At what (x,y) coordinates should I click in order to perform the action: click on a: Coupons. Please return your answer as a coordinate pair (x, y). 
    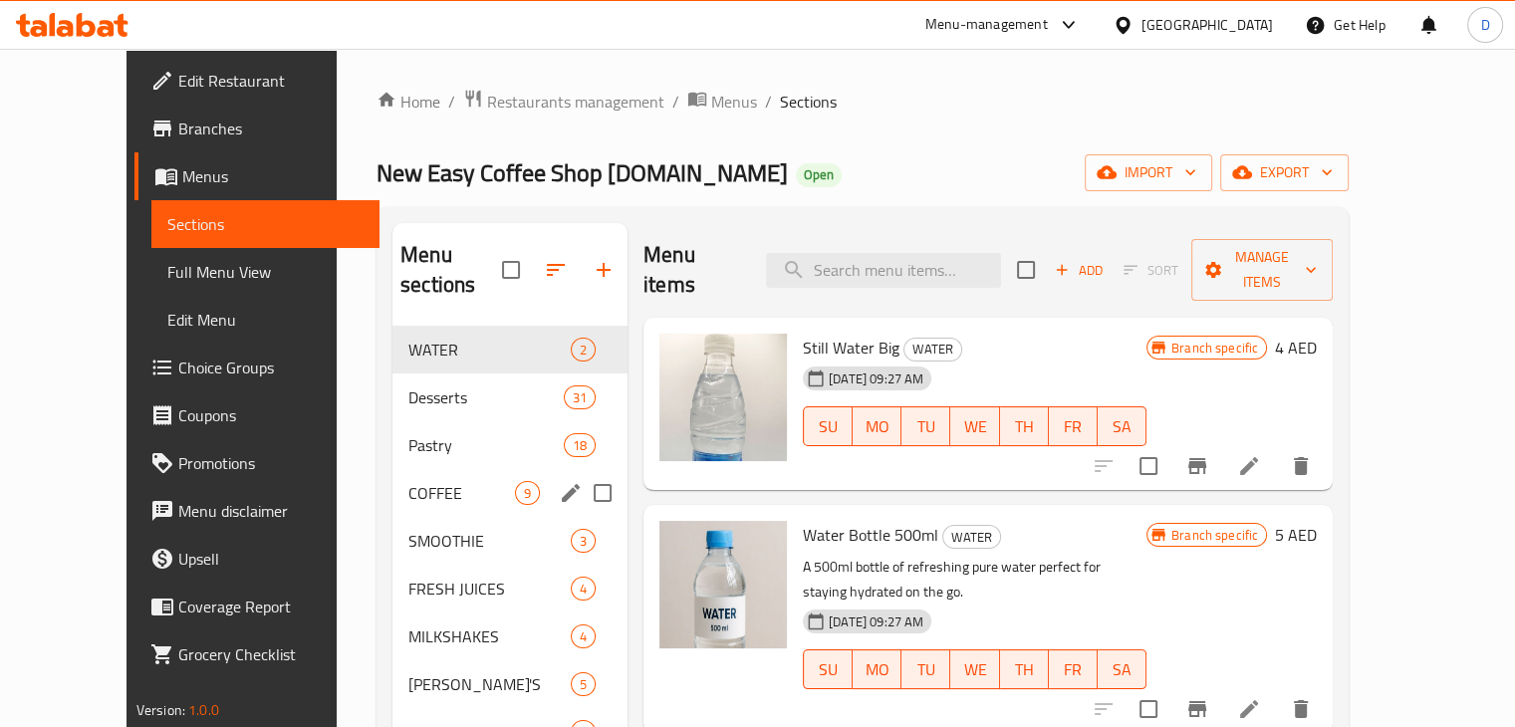
    Looking at the image, I should click on (257, 415).